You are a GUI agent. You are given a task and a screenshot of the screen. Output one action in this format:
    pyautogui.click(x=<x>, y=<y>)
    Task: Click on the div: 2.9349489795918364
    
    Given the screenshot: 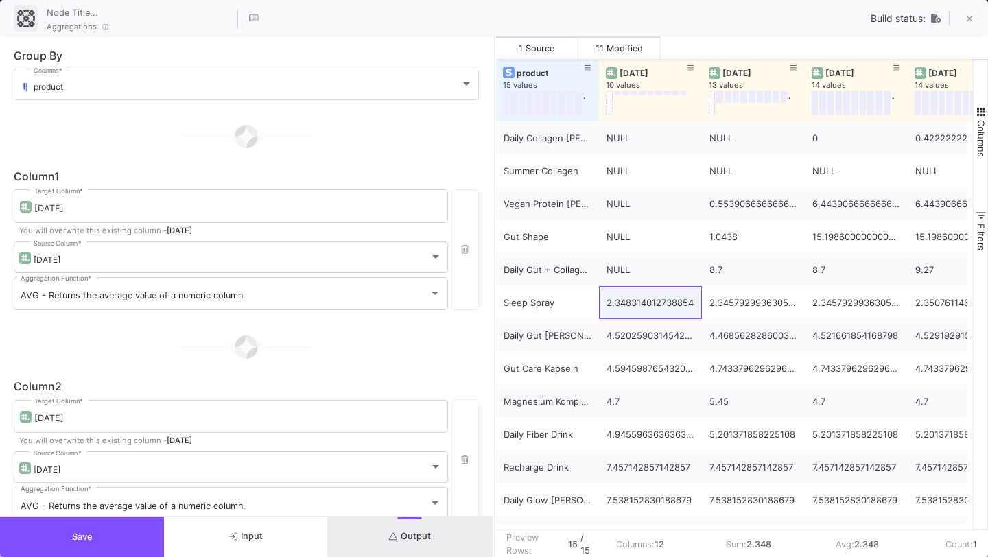 What is the action you would take?
    pyautogui.click(x=754, y=533)
    